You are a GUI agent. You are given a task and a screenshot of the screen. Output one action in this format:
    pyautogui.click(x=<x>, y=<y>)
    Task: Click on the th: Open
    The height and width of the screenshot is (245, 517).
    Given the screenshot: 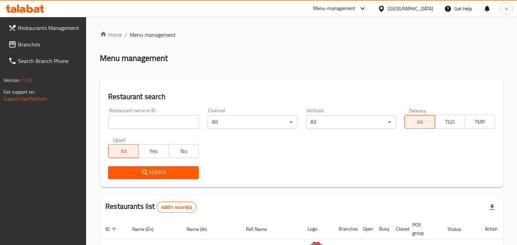 What is the action you would take?
    pyautogui.click(x=366, y=229)
    